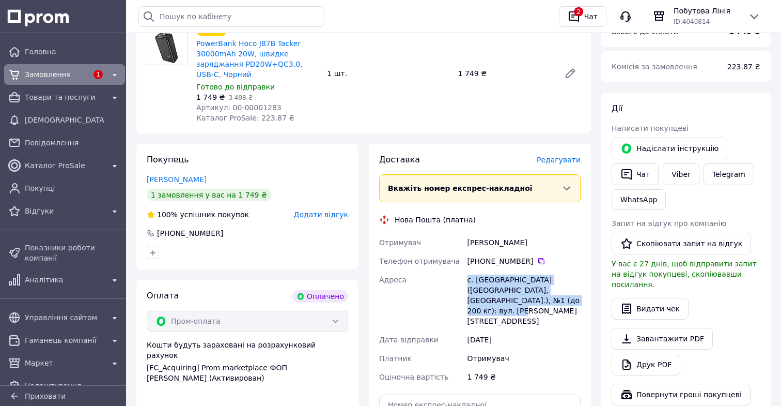 The height and width of the screenshot is (406, 781). Describe the element at coordinates (692, 22) in the screenshot. I see `span: ID: 4040814` at that location.